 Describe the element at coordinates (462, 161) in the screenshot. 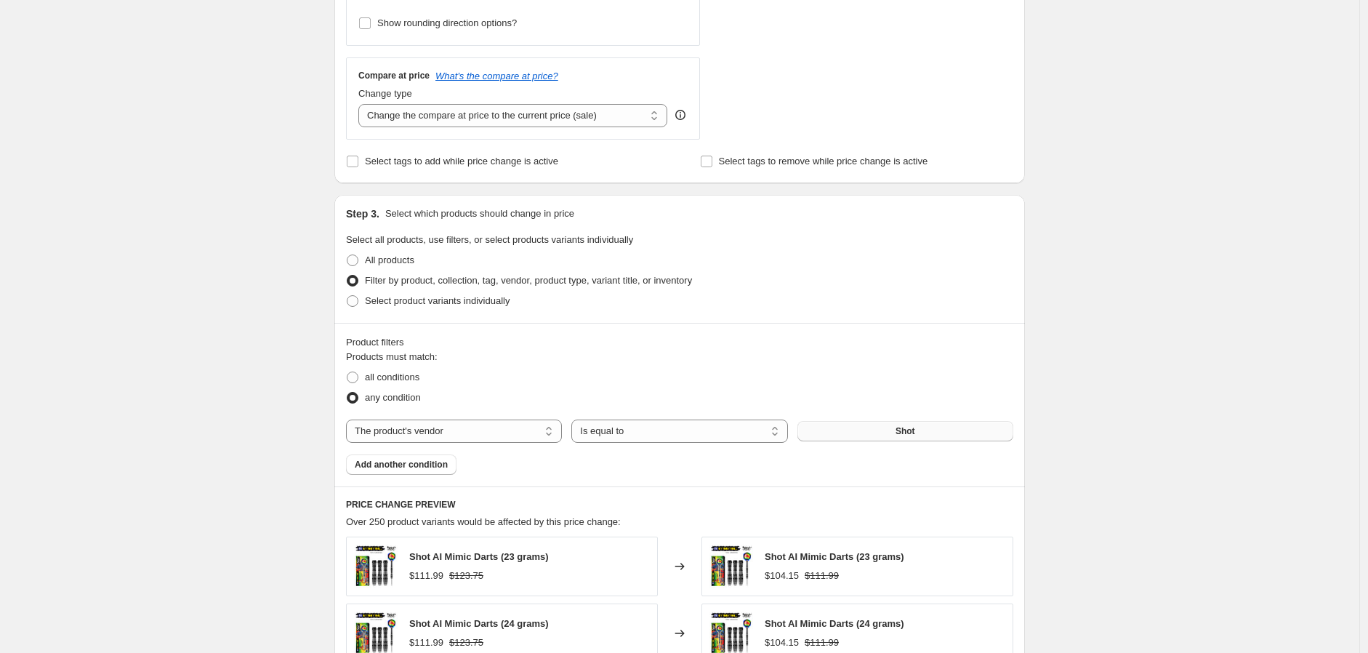

I see `span: Select tags to add while price change is active` at that location.